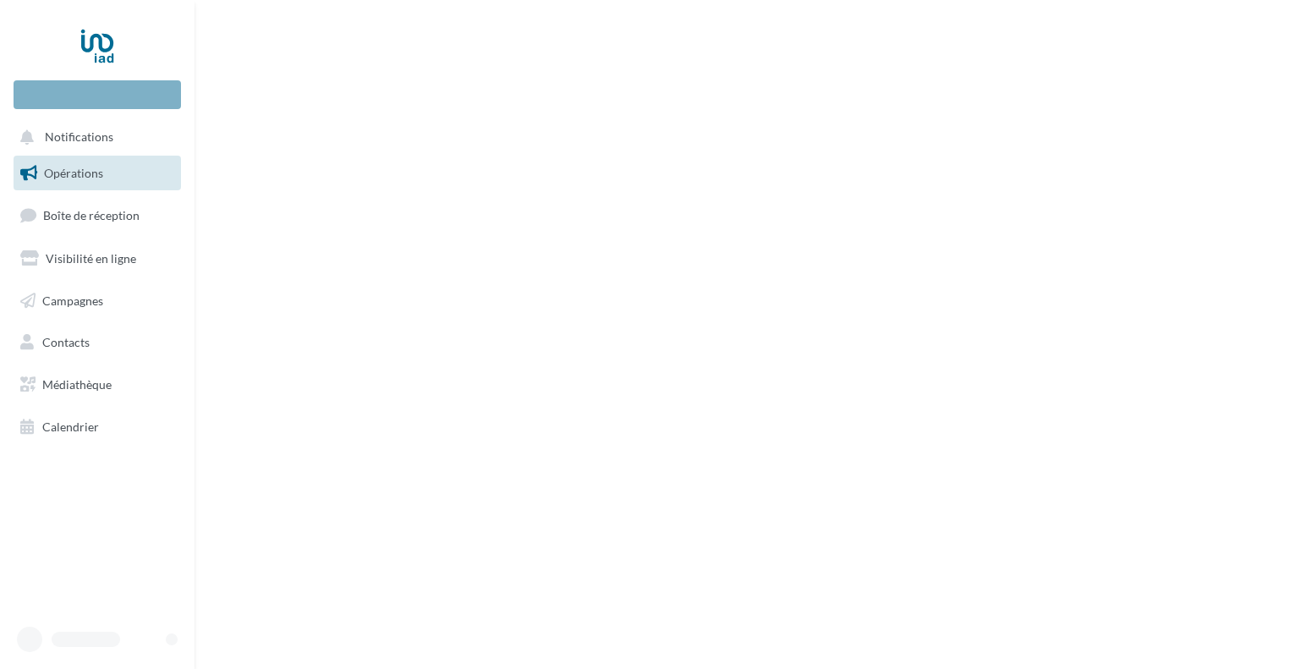  Describe the element at coordinates (66, 342) in the screenshot. I see `span: Contacts` at that location.